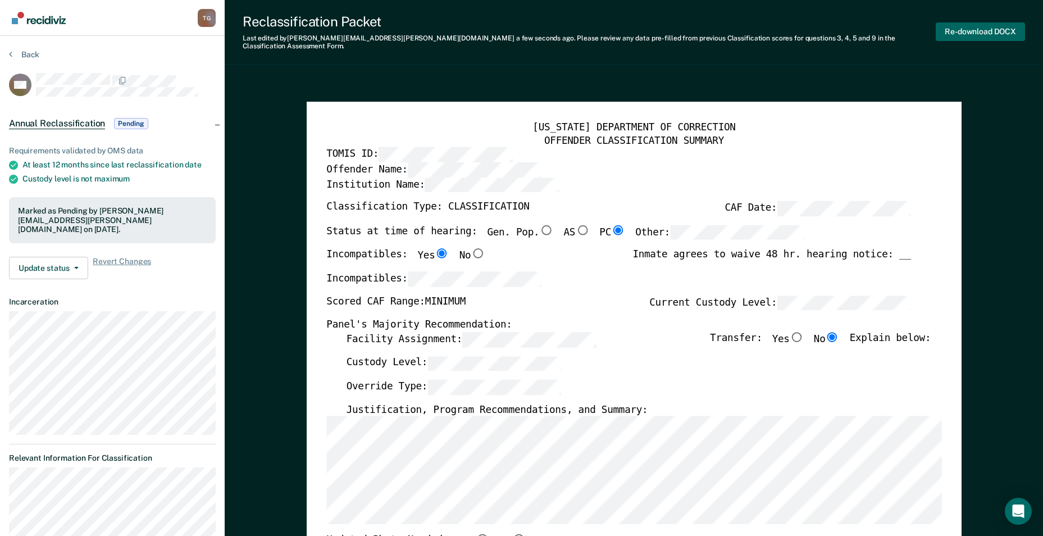  I want to click on label: TOMIS ID:, so click(419, 154).